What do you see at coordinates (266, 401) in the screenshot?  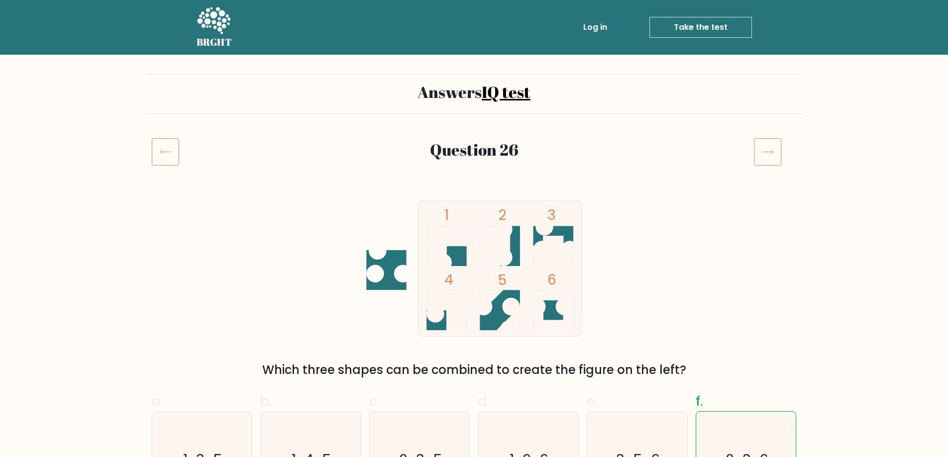 I see `span: b.` at bounding box center [266, 401].